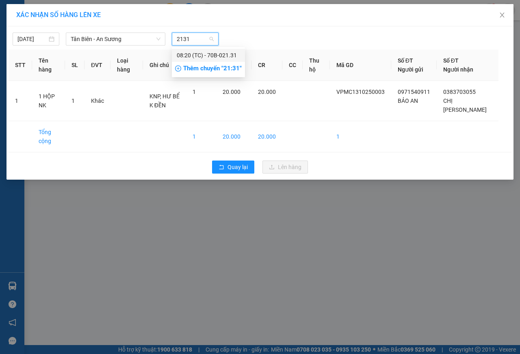 The width and height of the screenshot is (520, 354). I want to click on th: CC, so click(293, 65).